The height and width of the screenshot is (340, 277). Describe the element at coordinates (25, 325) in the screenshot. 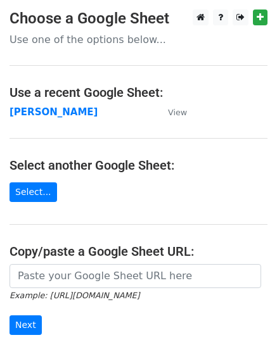

I see `input: Next` at that location.